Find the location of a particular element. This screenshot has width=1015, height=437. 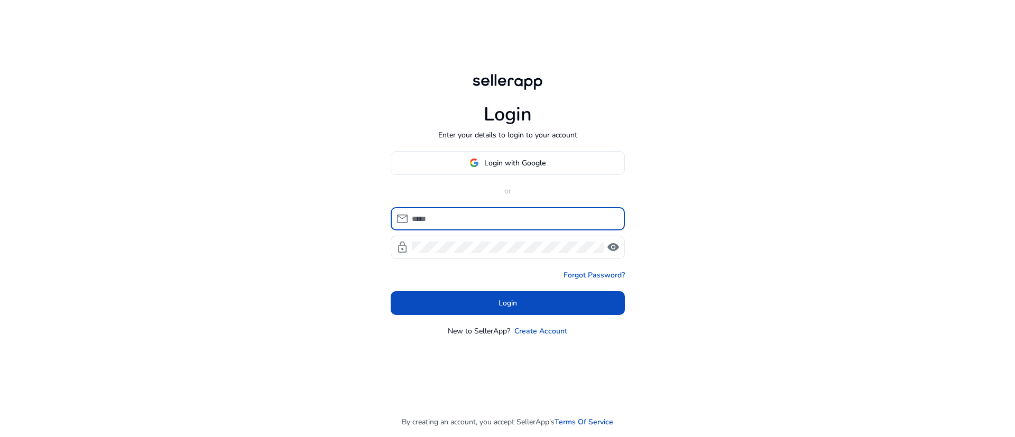

span: Login with Google is located at coordinates (515, 163).